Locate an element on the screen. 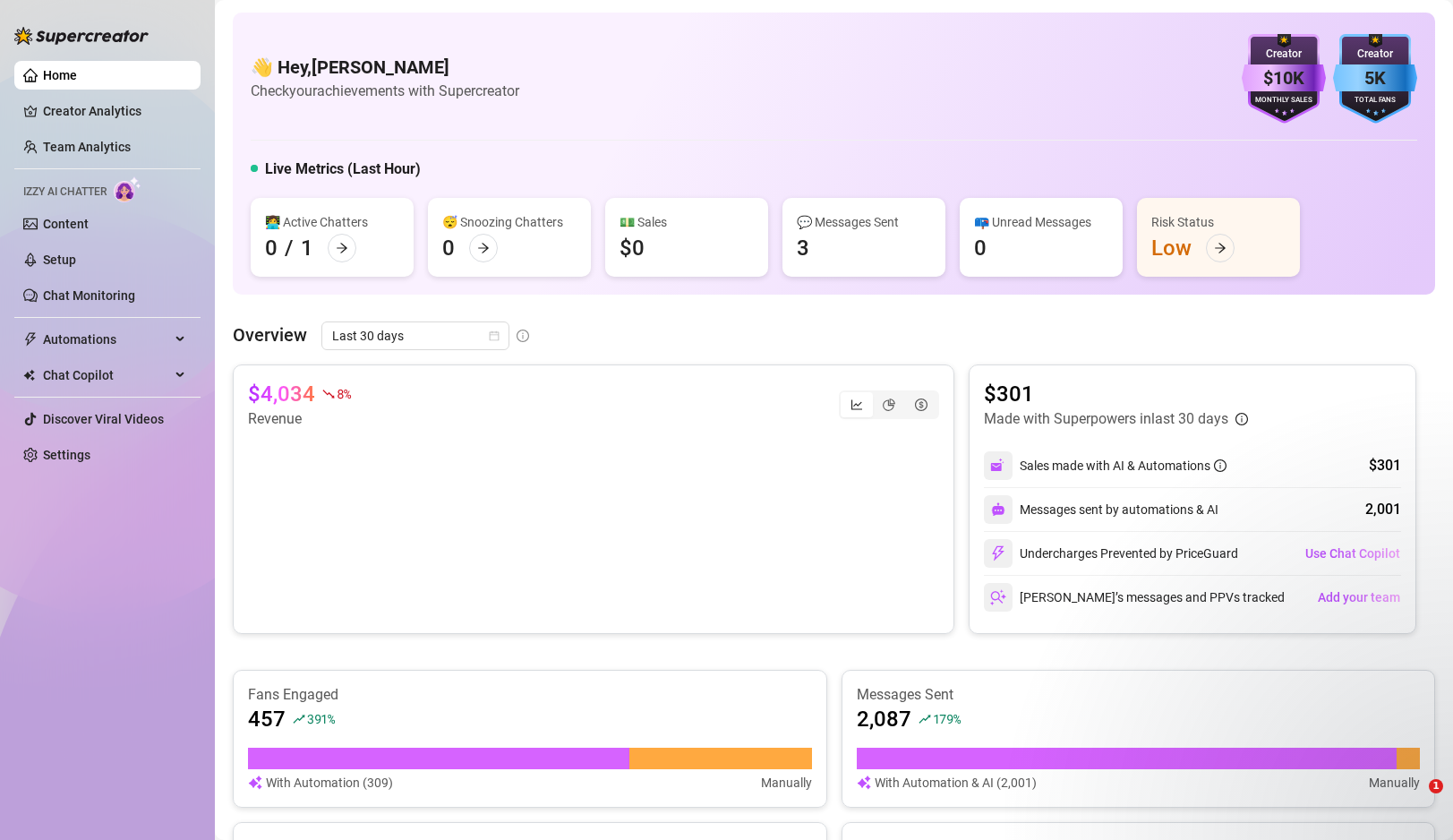  a: Discover Viral Videos is located at coordinates (103, 420).